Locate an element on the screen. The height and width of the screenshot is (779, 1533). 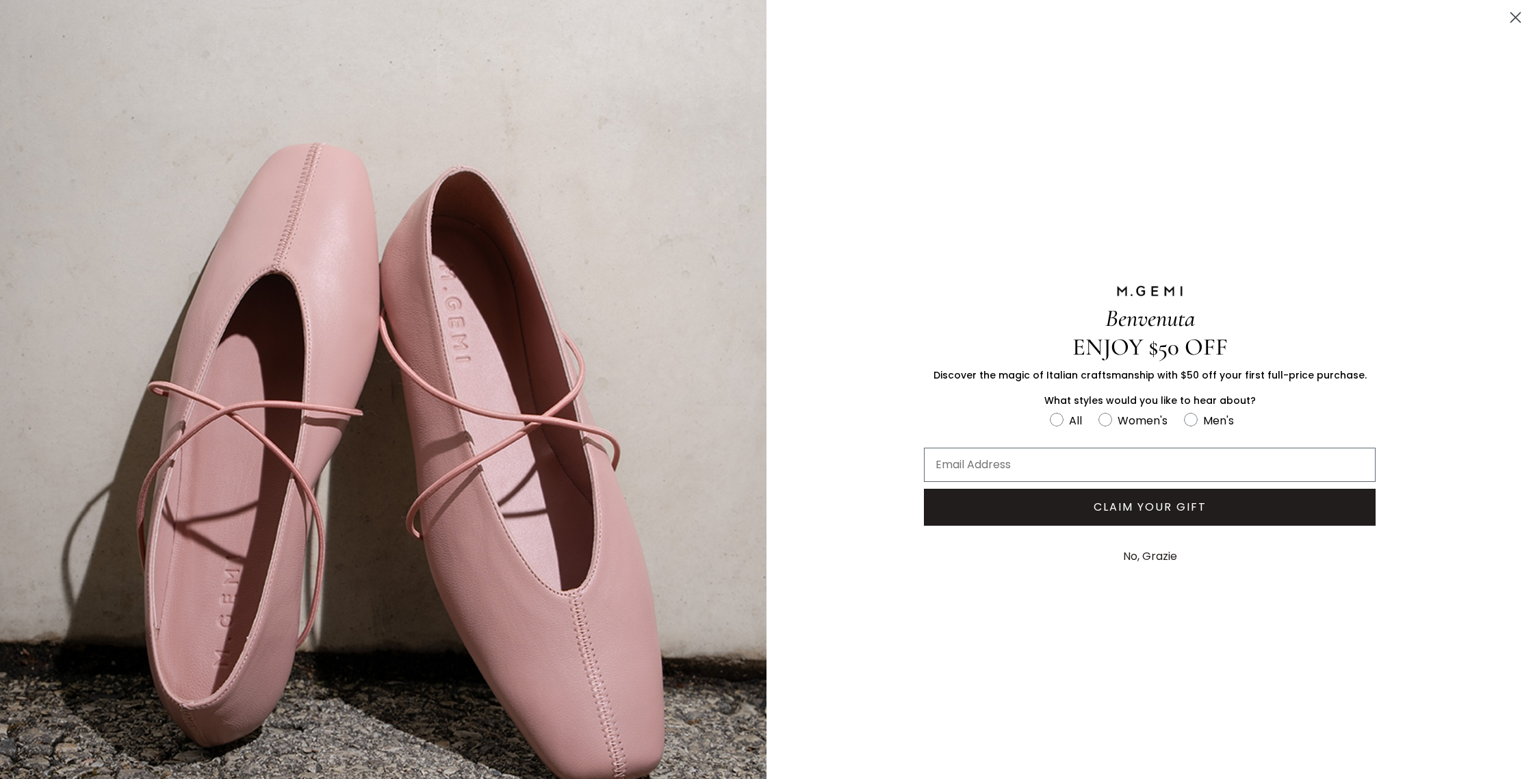
div: All is located at coordinates (1075, 420).